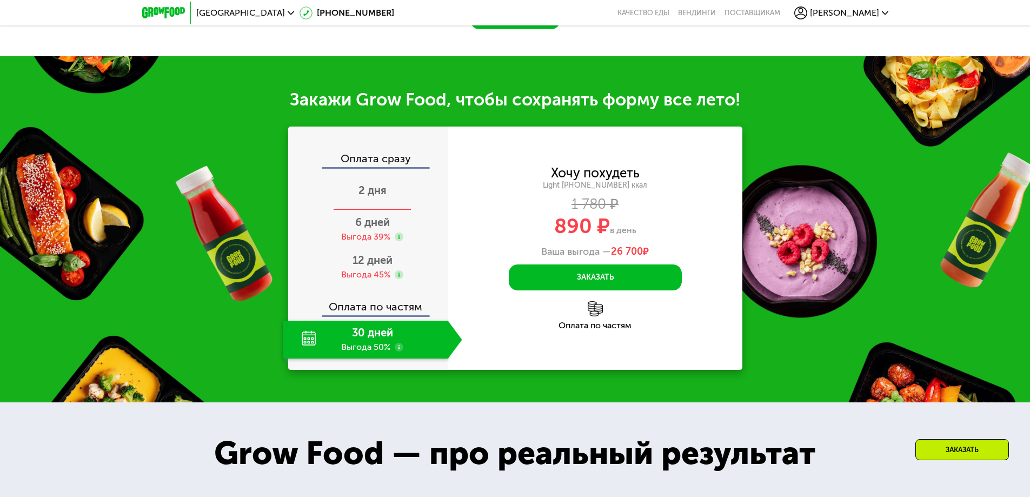  Describe the element at coordinates (627, 251) in the screenshot. I see `span: 26 700` at that location.